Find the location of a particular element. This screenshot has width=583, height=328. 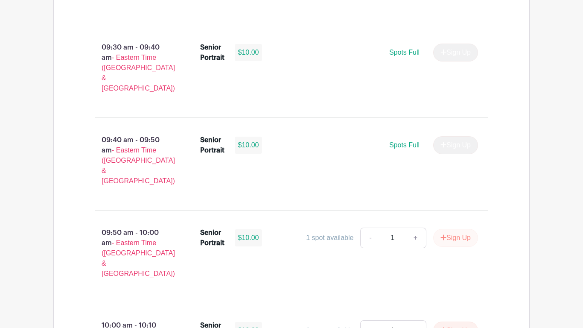

p: 09:30 am - 09:40 am is located at coordinates (134, 68).